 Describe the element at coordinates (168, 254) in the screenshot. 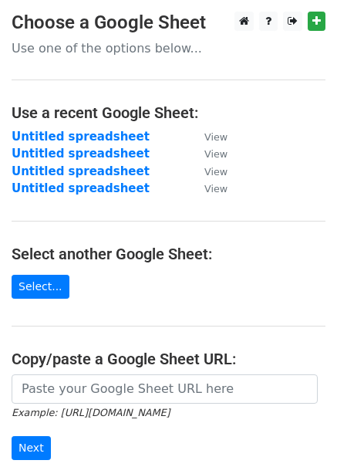

I see `h4: Select another Google Sheet:` at that location.